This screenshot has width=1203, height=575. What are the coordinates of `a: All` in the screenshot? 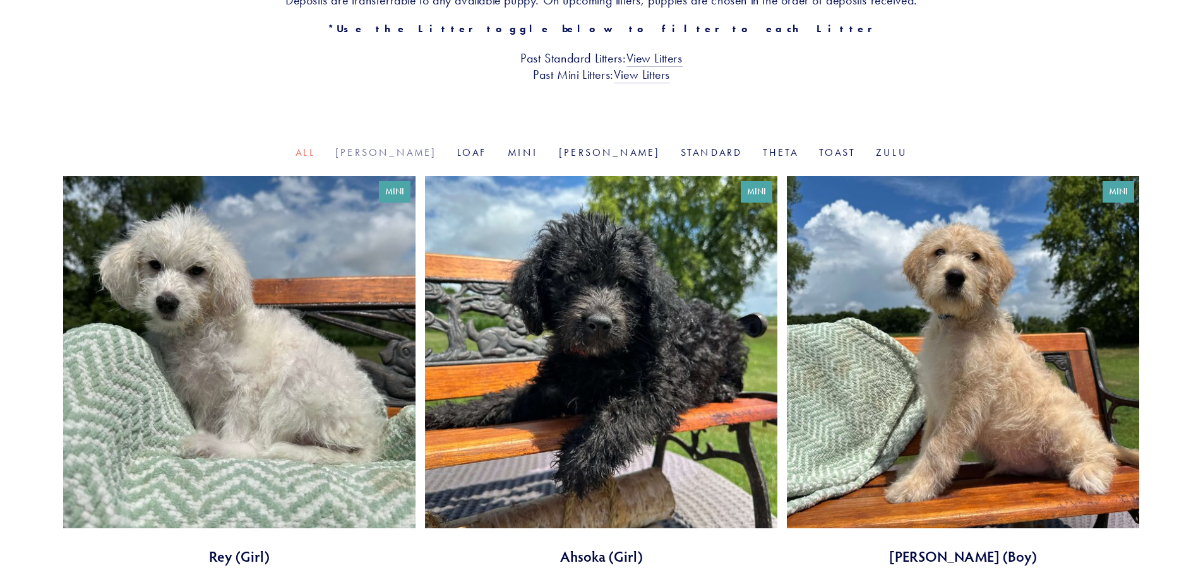 It's located at (305, 152).